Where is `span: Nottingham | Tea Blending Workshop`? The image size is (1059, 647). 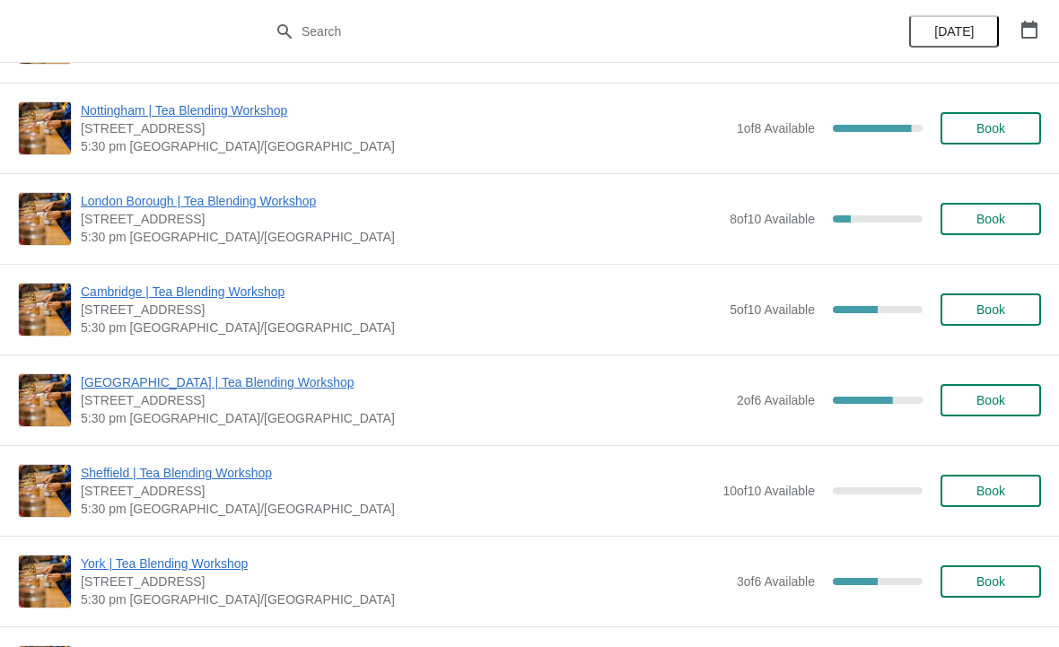 span: Nottingham | Tea Blending Workshop is located at coordinates (404, 110).